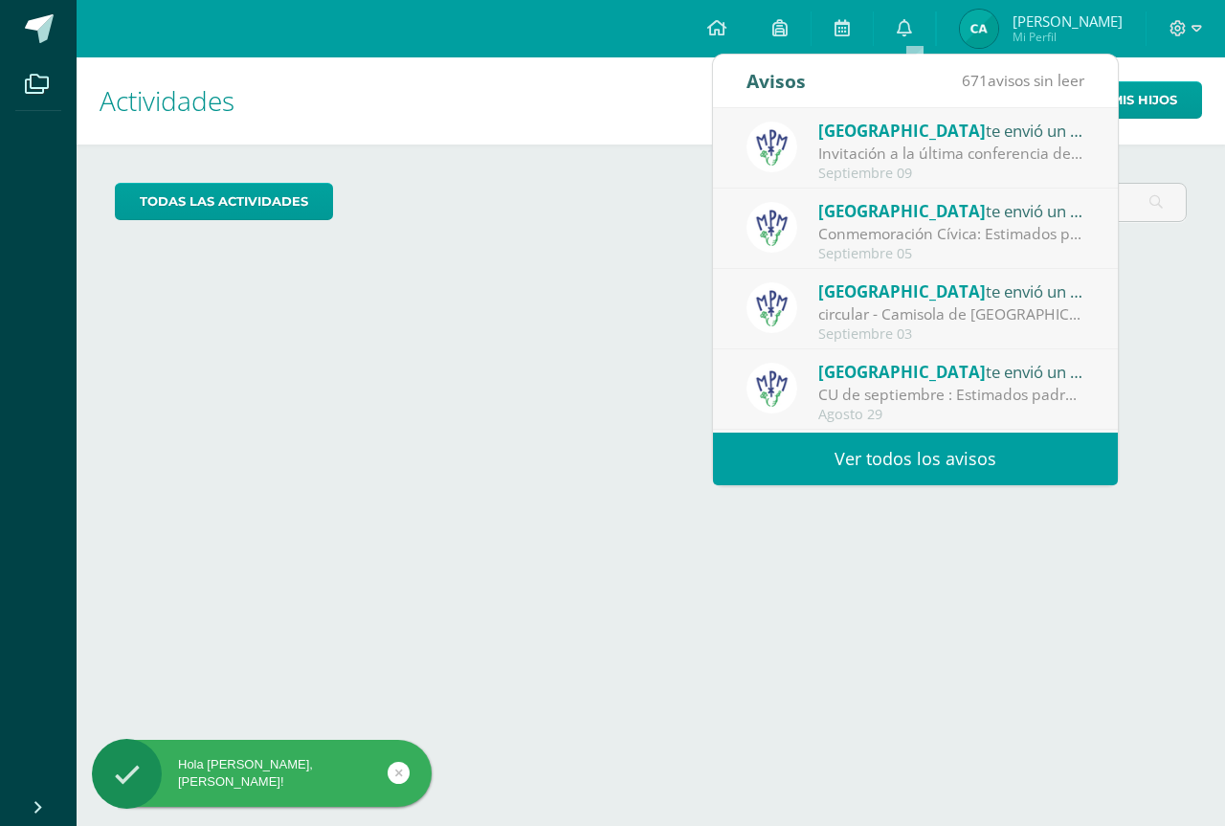 The image size is (1225, 826). I want to click on a: Ver todos los avisos, so click(915, 458).